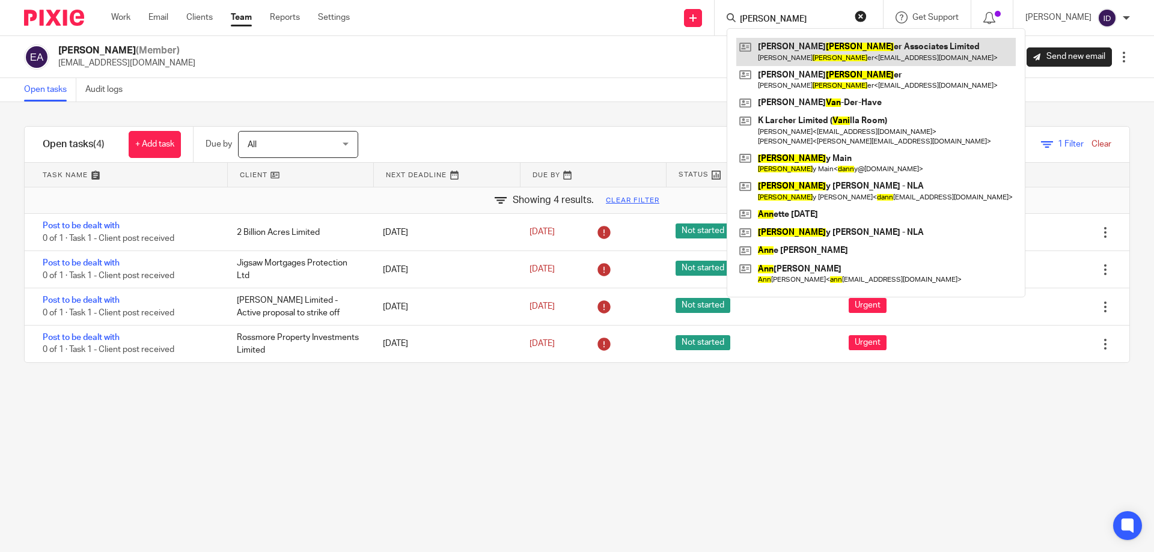 The width and height of the screenshot is (1154, 552). Describe the element at coordinates (1060, 144) in the screenshot. I see `span: 1` at that location.